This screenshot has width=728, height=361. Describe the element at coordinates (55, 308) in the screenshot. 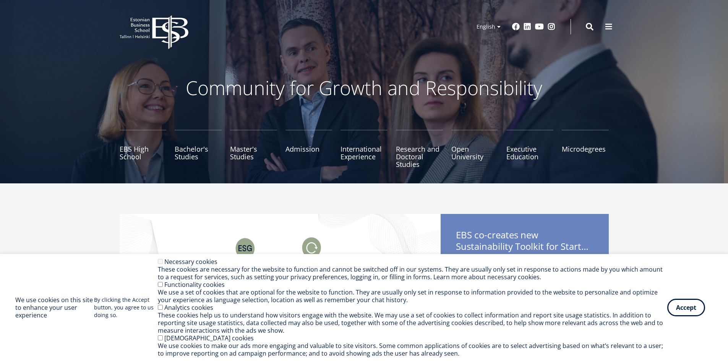

I see `h2: We use cookies on this site to enhance your user experience` at that location.